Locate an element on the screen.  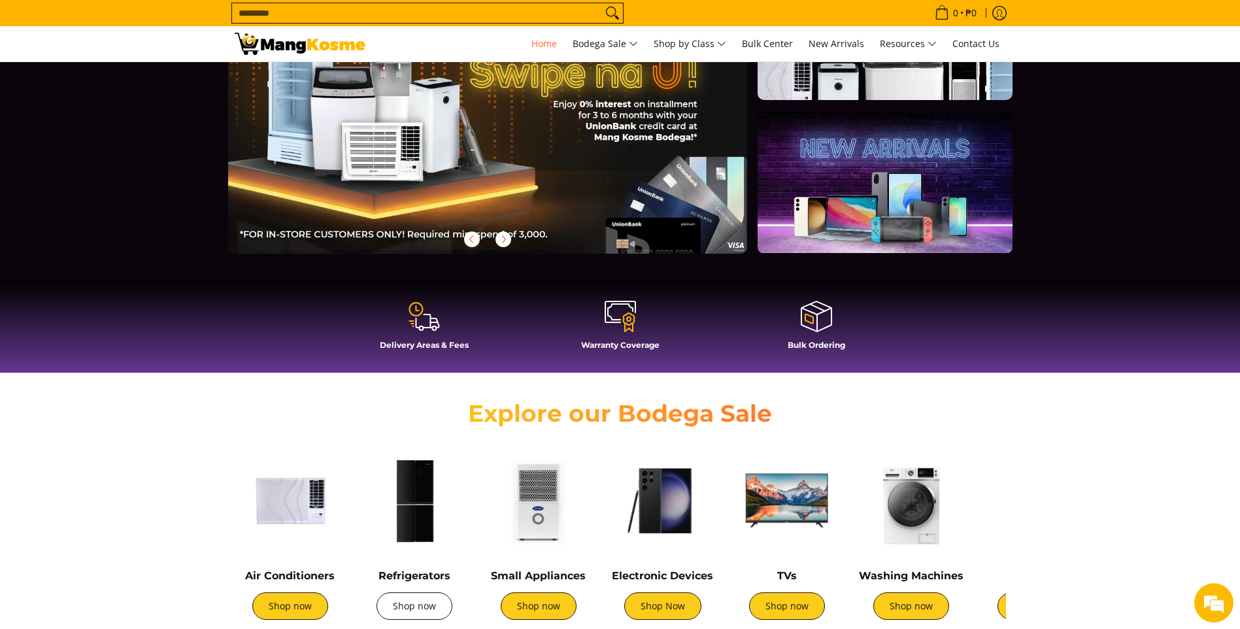
textarea: Type your message and hit 'Enter' is located at coordinates (127, 380).